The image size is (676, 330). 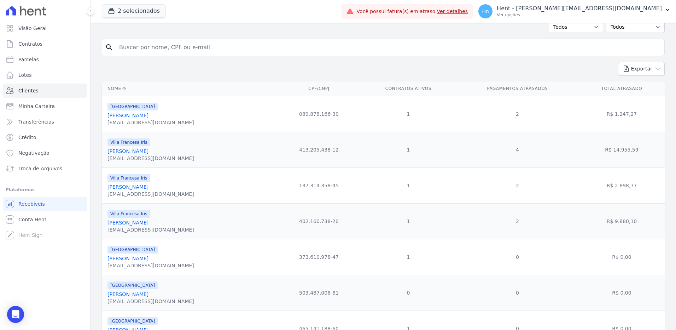 What do you see at coordinates (45, 106) in the screenshot?
I see `a: Minha Carteira` at bounding box center [45, 106].